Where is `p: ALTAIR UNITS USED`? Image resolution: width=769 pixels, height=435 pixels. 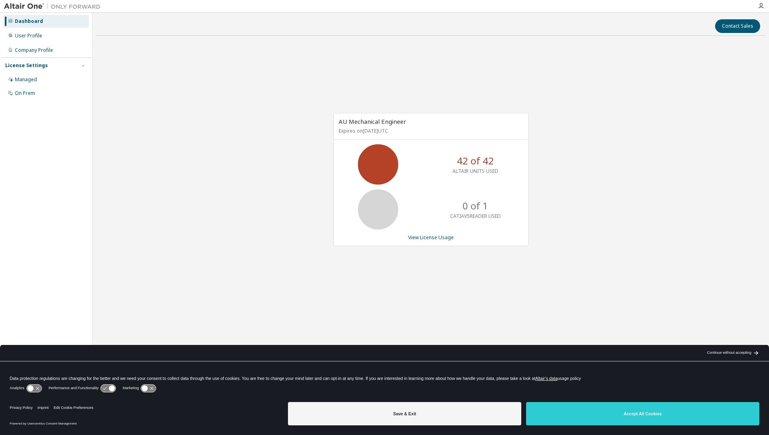
p: ALTAIR UNITS USED is located at coordinates (475, 171).